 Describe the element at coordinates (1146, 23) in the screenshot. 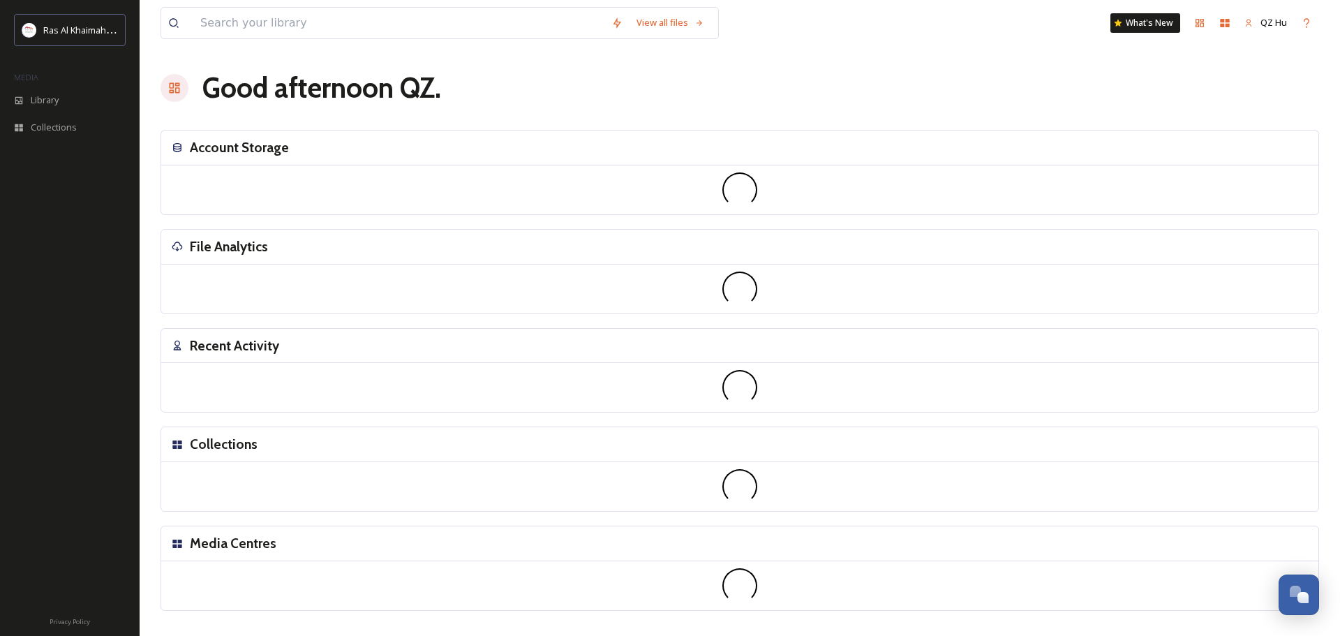

I see `a: What's New` at that location.